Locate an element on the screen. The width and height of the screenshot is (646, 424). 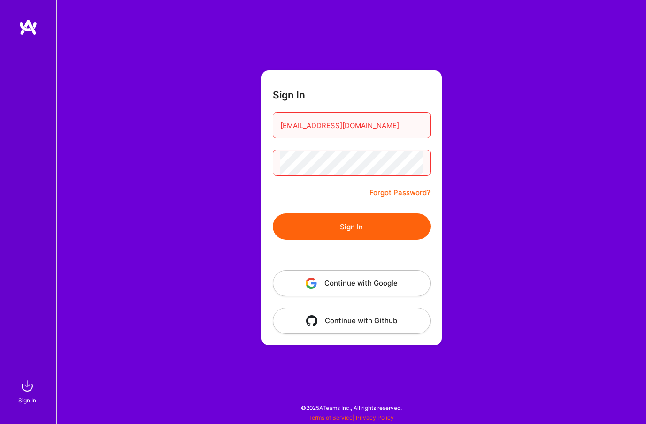
button: Continue with Github is located at coordinates (352, 321).